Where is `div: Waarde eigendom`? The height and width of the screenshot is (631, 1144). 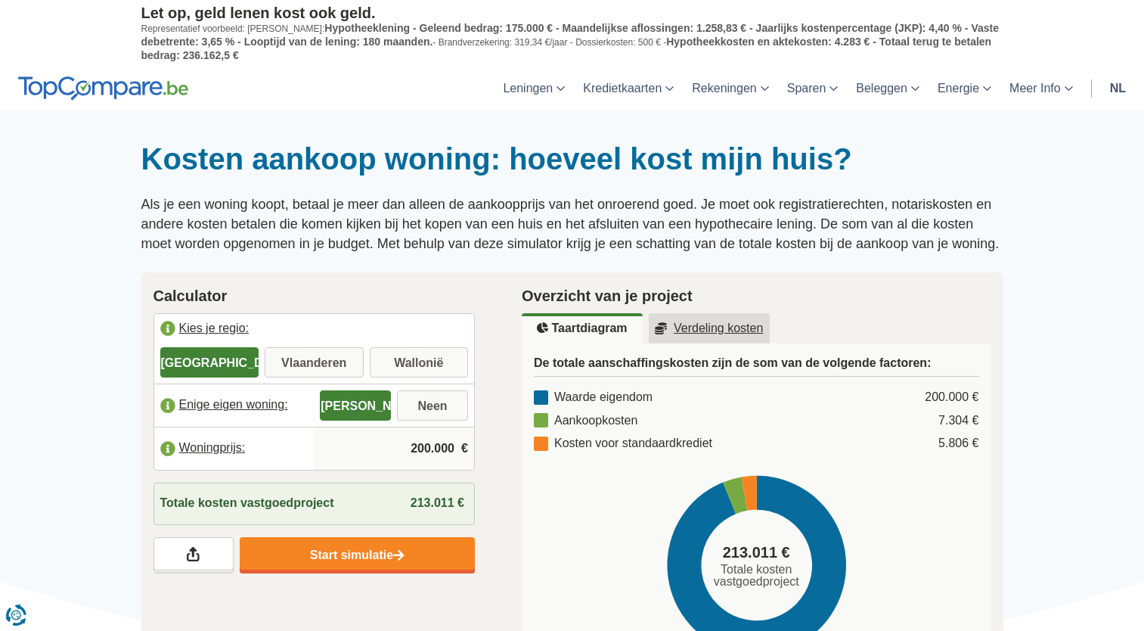 div: Waarde eigendom is located at coordinates (593, 397).